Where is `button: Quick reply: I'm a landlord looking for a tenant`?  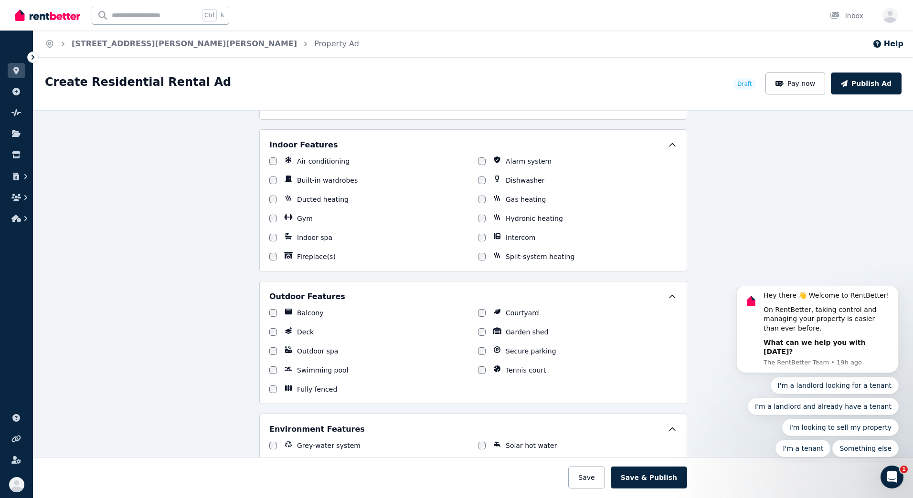
button: Quick reply: I'm a landlord looking for a tenant is located at coordinates (113, 100).